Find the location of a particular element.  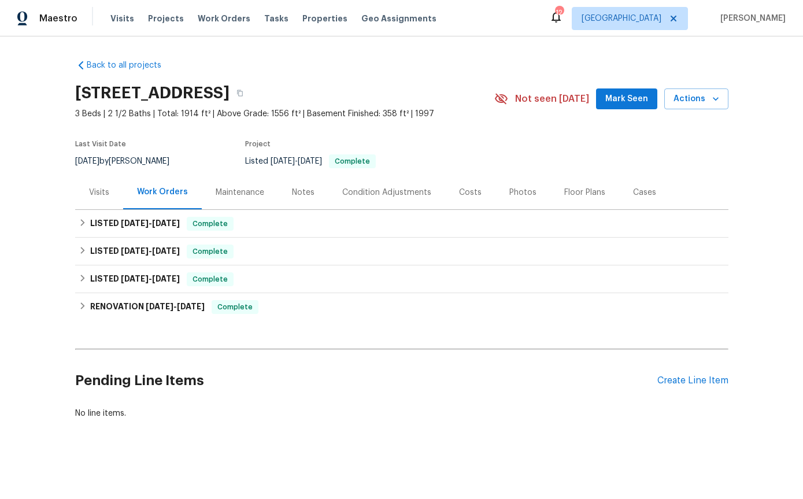

span: Project is located at coordinates (258, 144).